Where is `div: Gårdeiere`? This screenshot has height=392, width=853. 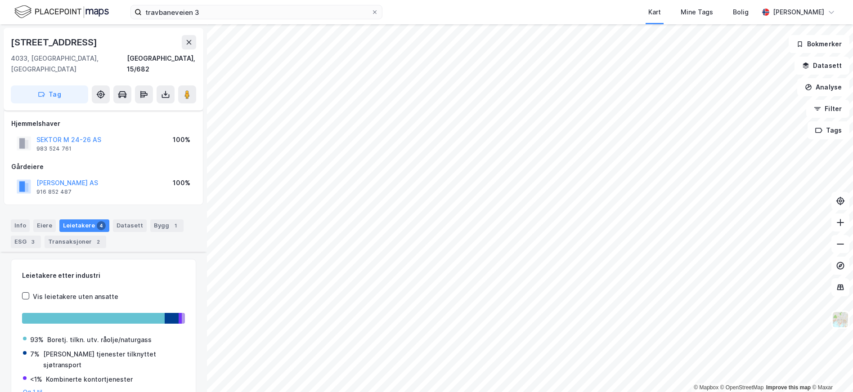 div: Gårdeiere is located at coordinates (104, 167).